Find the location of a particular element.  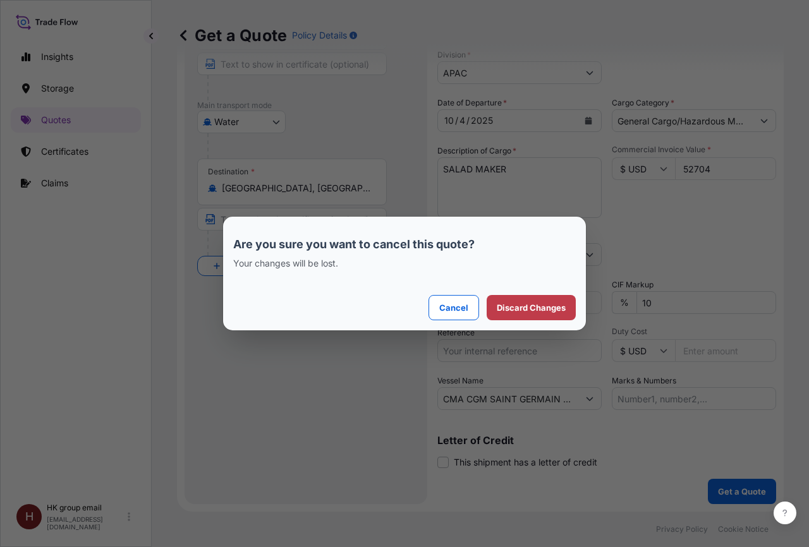

button: Discard Changes is located at coordinates (531, 308).